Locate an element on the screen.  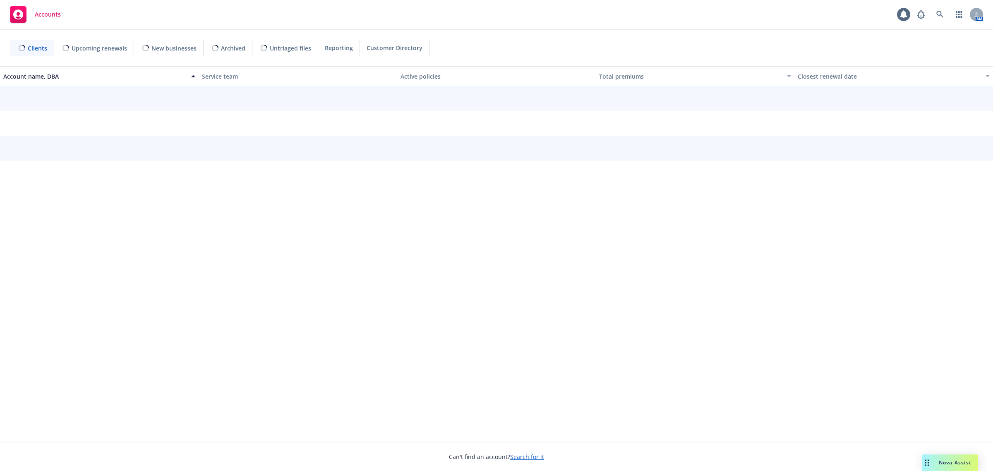
span: Customer Directory is located at coordinates (394, 48).